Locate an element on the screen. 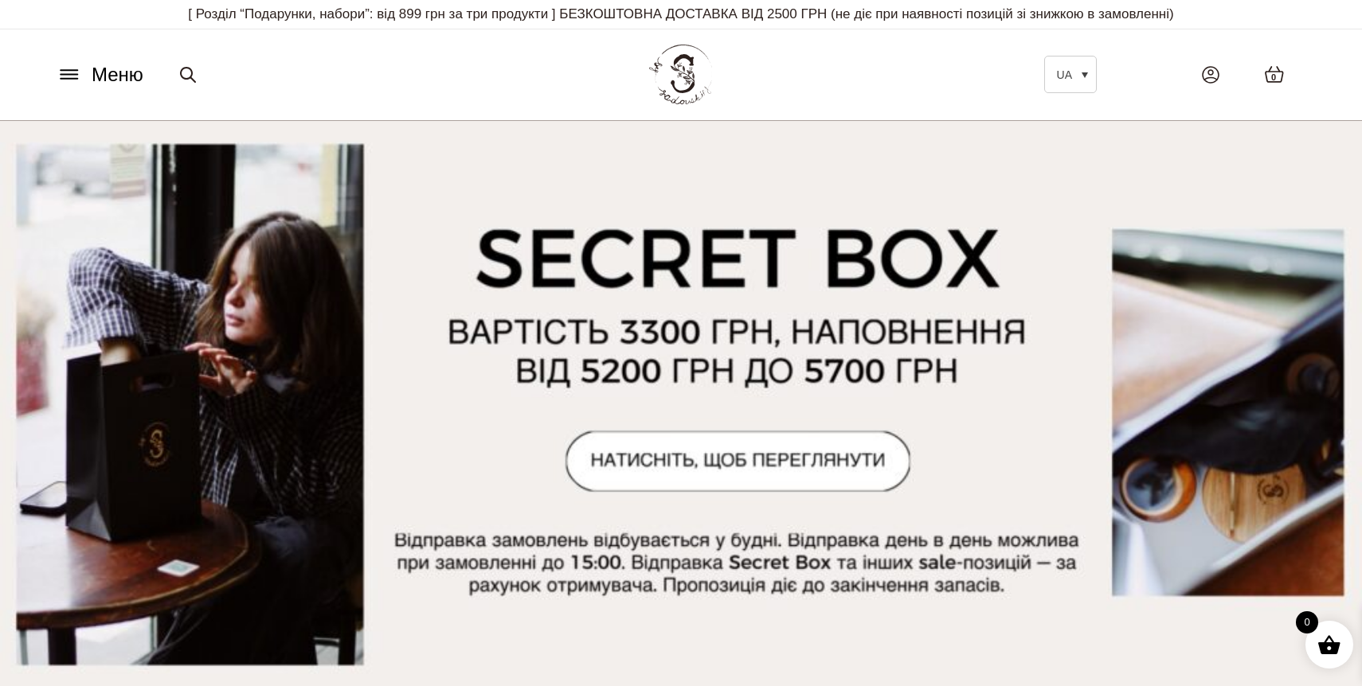 This screenshot has height=686, width=1362. a: UA is located at coordinates (1070, 74).